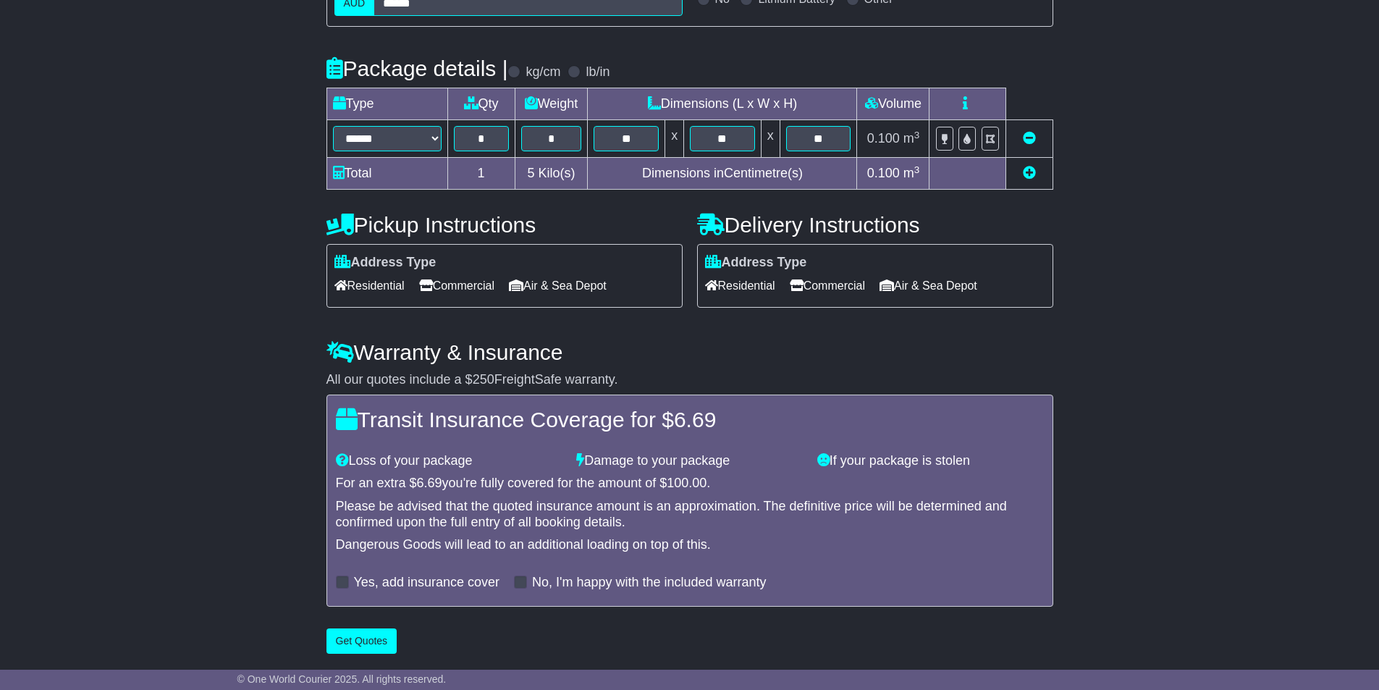 This screenshot has height=690, width=1379. What do you see at coordinates (426, 583) in the screenshot?
I see `label: Yes, add insurance cover` at bounding box center [426, 583].